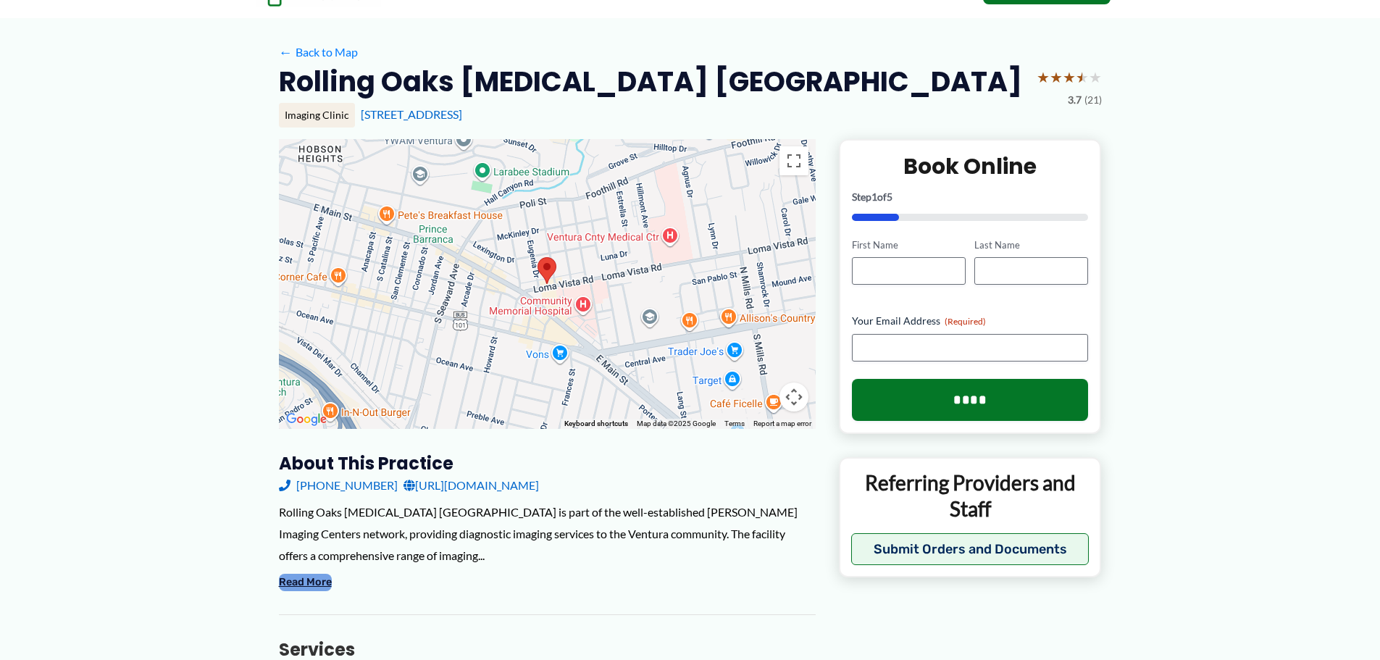 This screenshot has height=660, width=1380. I want to click on a: Open this area in Google Maps (opens a new window), so click(306, 419).